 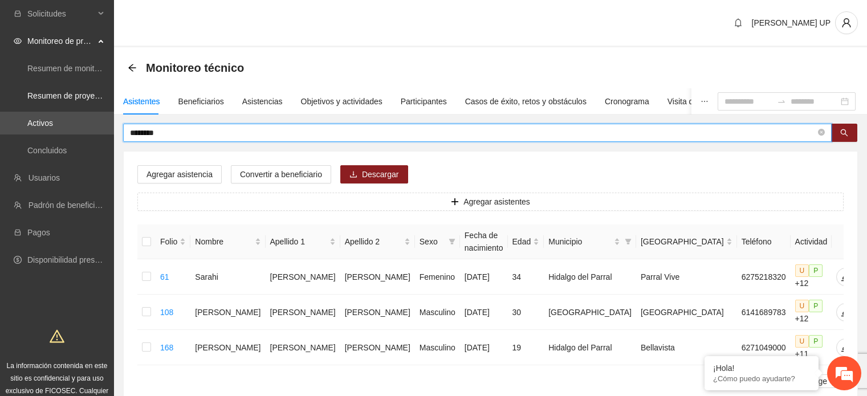 What do you see at coordinates (195, 68) in the screenshot?
I see `span: Monitoreo técnico` at bounding box center [195, 68].